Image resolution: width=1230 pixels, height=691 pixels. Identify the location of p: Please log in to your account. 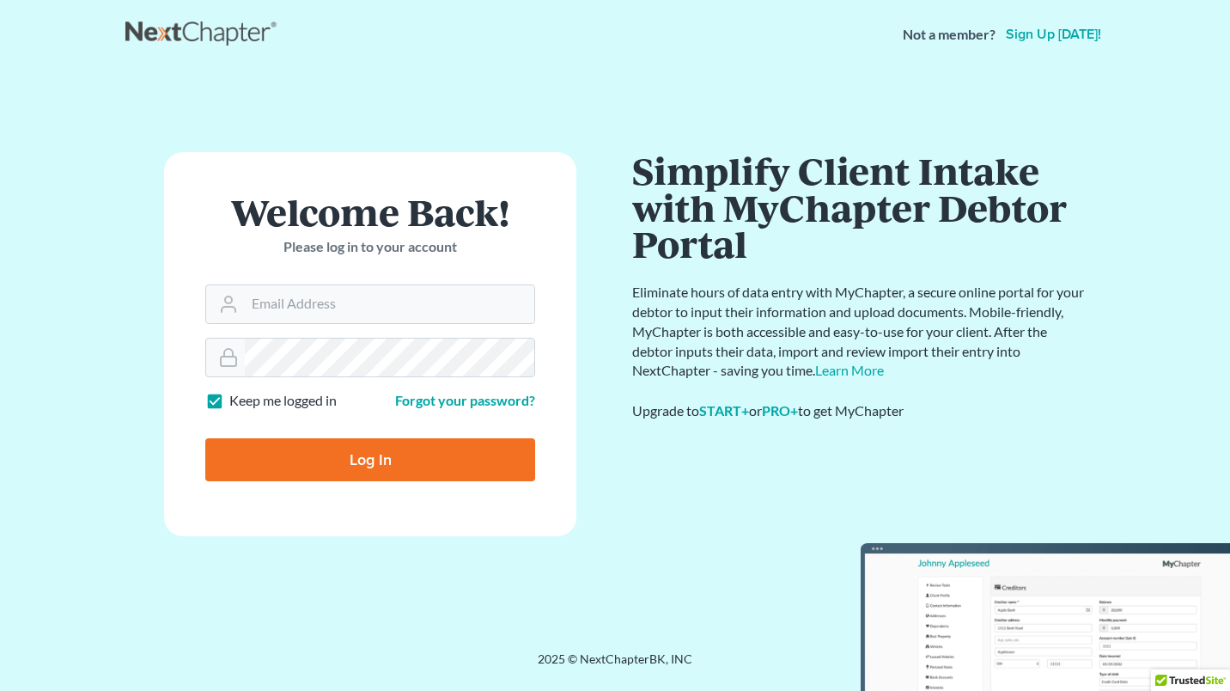
(370, 247).